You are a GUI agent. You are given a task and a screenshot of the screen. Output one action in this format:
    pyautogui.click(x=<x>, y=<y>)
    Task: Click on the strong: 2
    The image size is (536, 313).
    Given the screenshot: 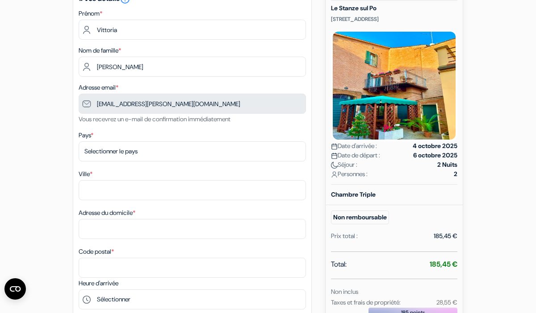 What is the action you would take?
    pyautogui.click(x=455, y=174)
    